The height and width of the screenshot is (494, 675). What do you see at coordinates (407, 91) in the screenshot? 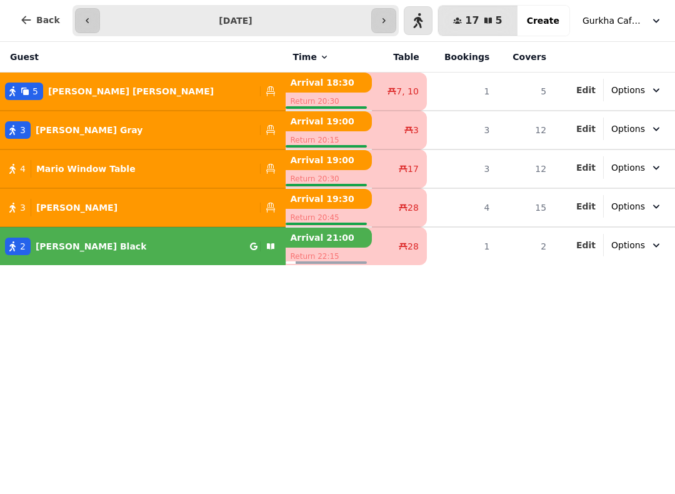
I see `span: 7, 10` at bounding box center [407, 91].